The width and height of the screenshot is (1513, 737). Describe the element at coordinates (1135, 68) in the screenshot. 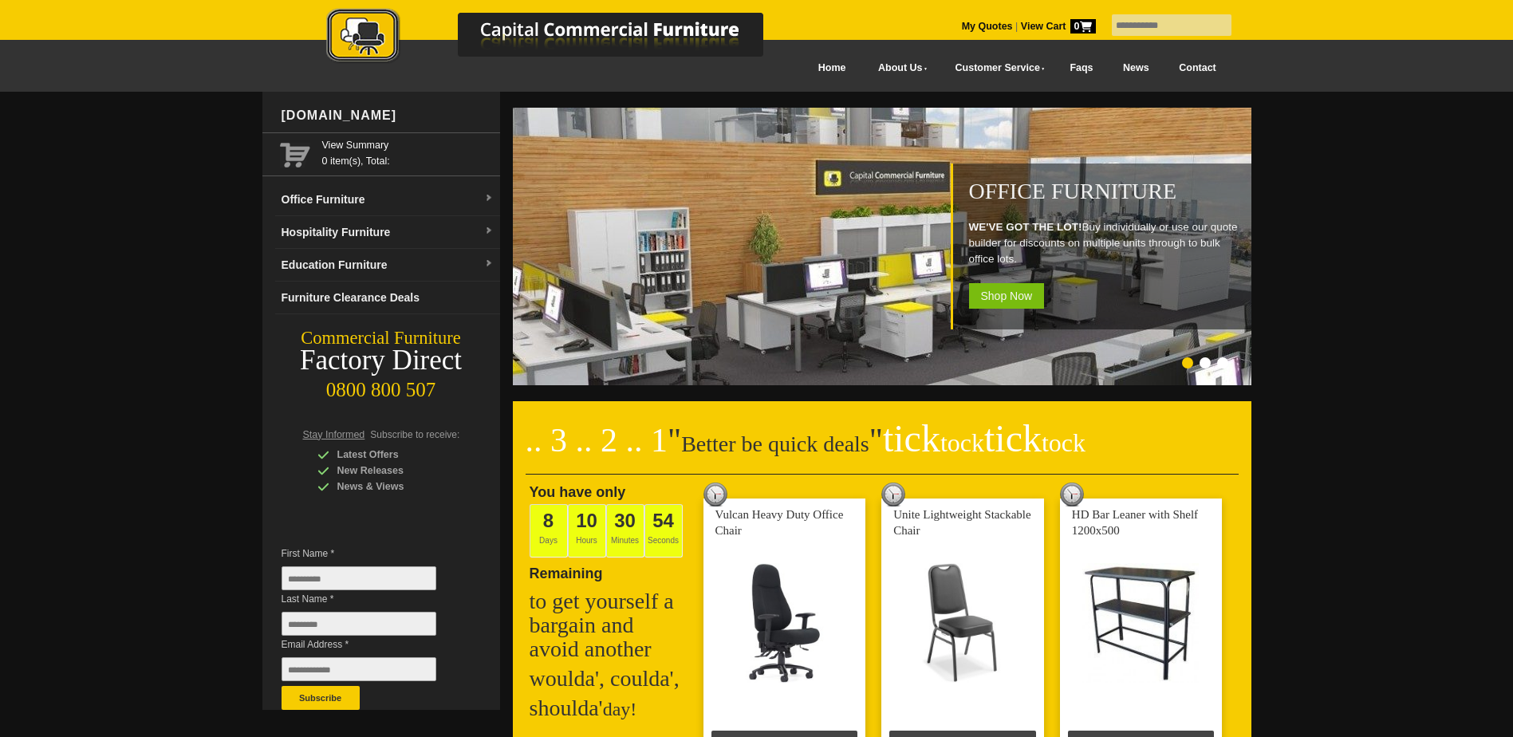

I see `a: News` at that location.